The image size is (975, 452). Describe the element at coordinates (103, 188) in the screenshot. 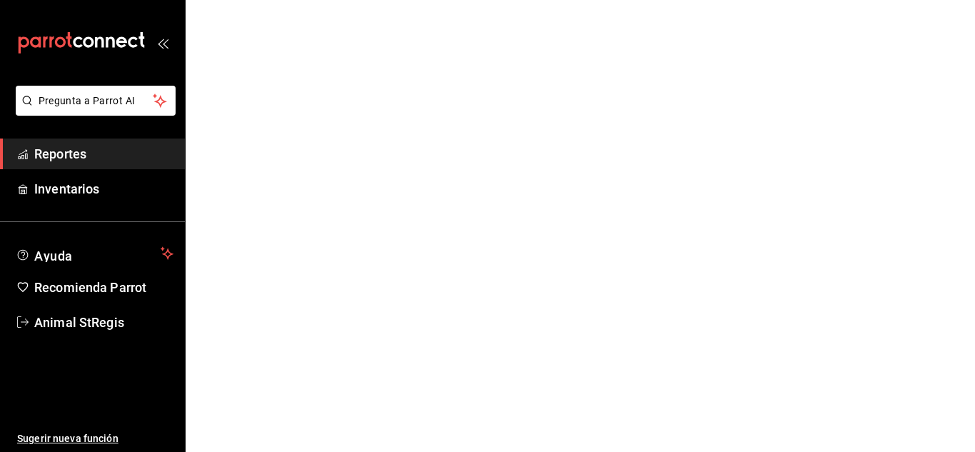

I see `span: Inventarios` at that location.